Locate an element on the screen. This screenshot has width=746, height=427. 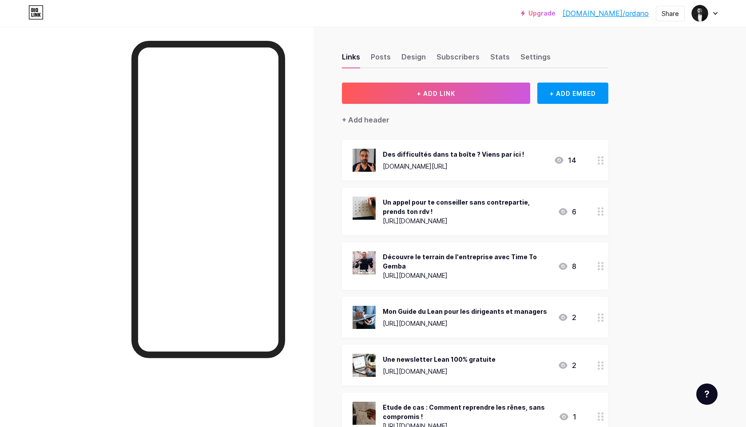
img: Une newsletter Lean 100% gratuite is located at coordinates (364, 365).